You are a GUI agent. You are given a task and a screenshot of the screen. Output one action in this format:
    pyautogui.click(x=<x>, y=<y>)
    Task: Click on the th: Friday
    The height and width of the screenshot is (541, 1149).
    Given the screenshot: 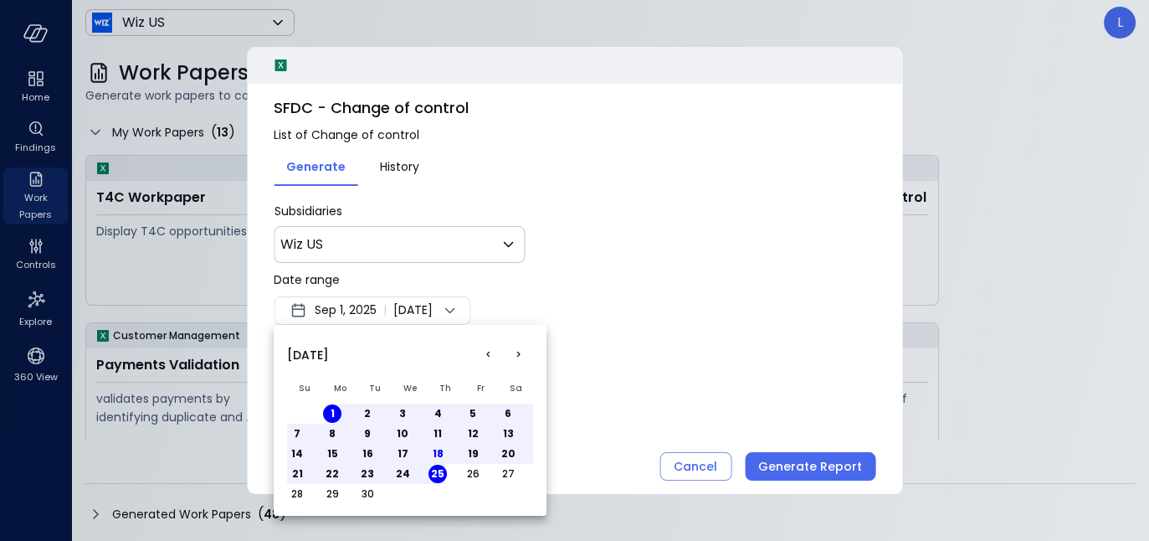 What is the action you would take?
    pyautogui.click(x=480, y=388)
    